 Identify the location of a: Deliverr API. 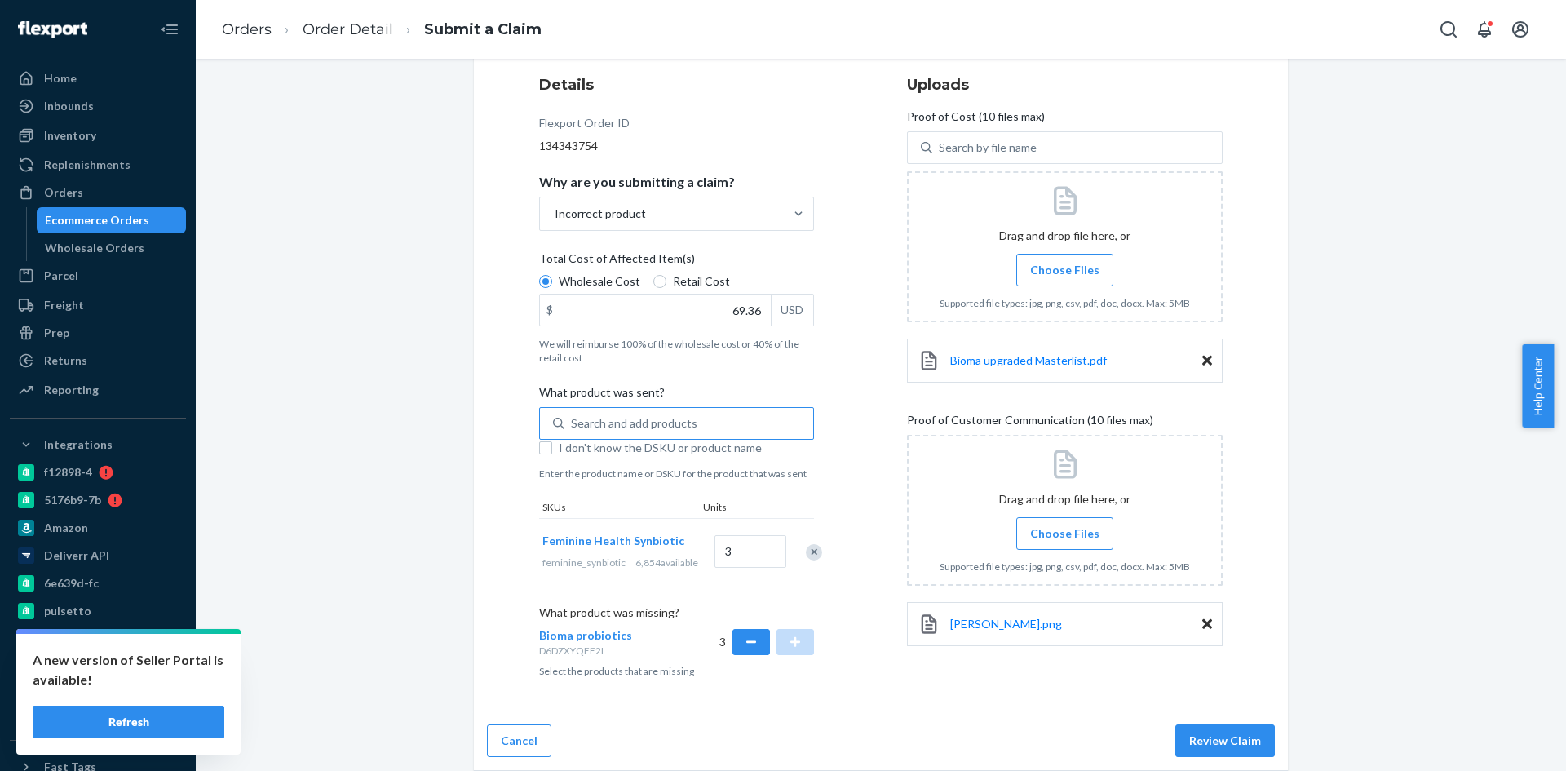
(98, 555).